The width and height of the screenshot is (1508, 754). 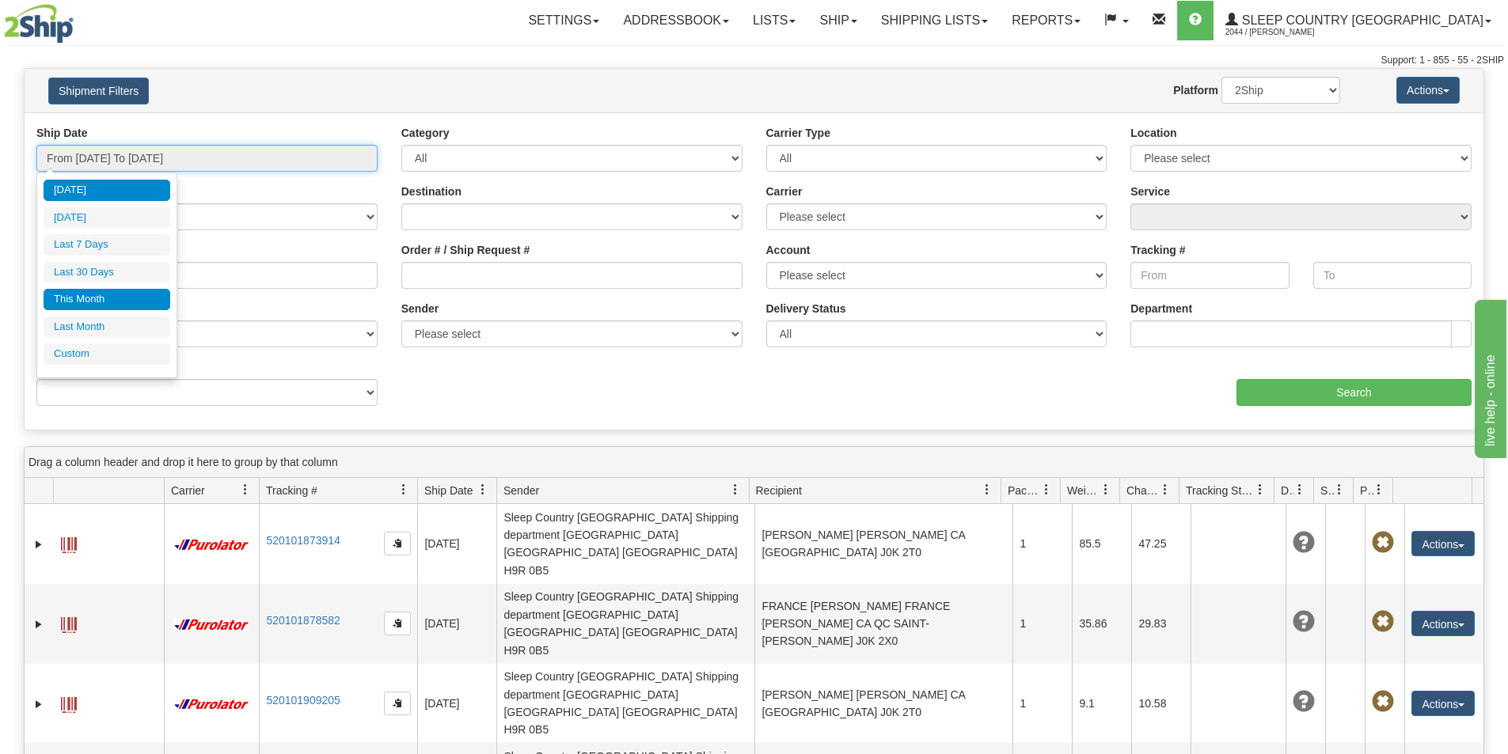 What do you see at coordinates (107, 299) in the screenshot?
I see `li: This Month` at bounding box center [107, 299].